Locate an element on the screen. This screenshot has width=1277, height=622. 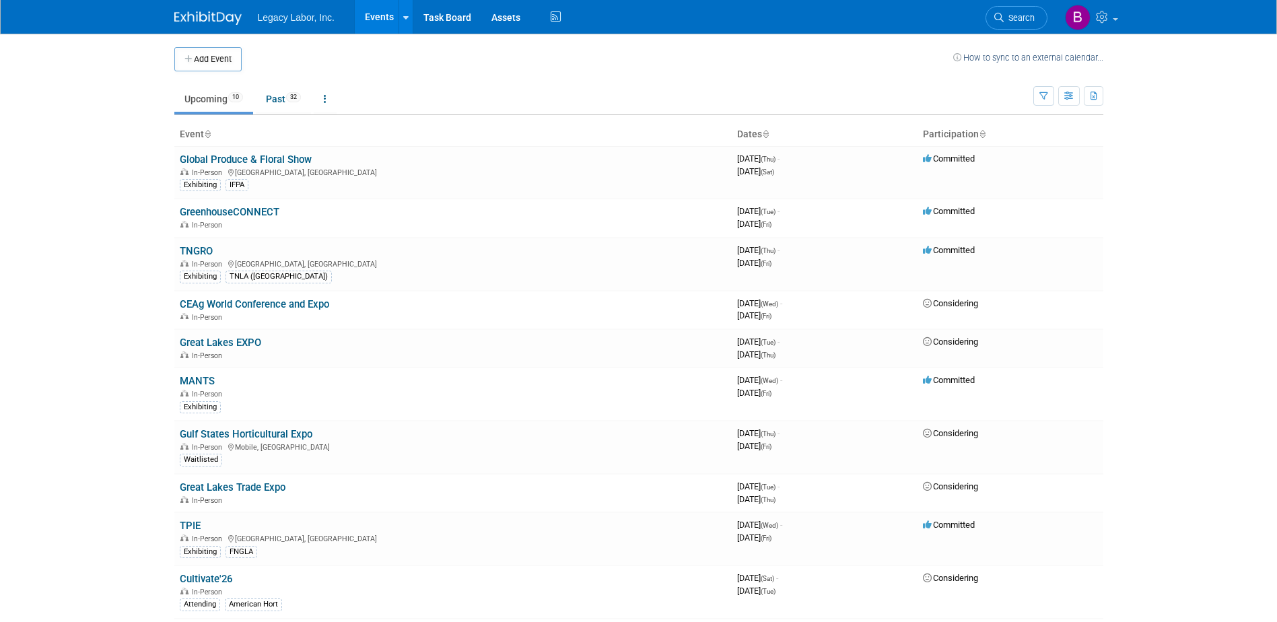
th: Dates is located at coordinates (824, 135).